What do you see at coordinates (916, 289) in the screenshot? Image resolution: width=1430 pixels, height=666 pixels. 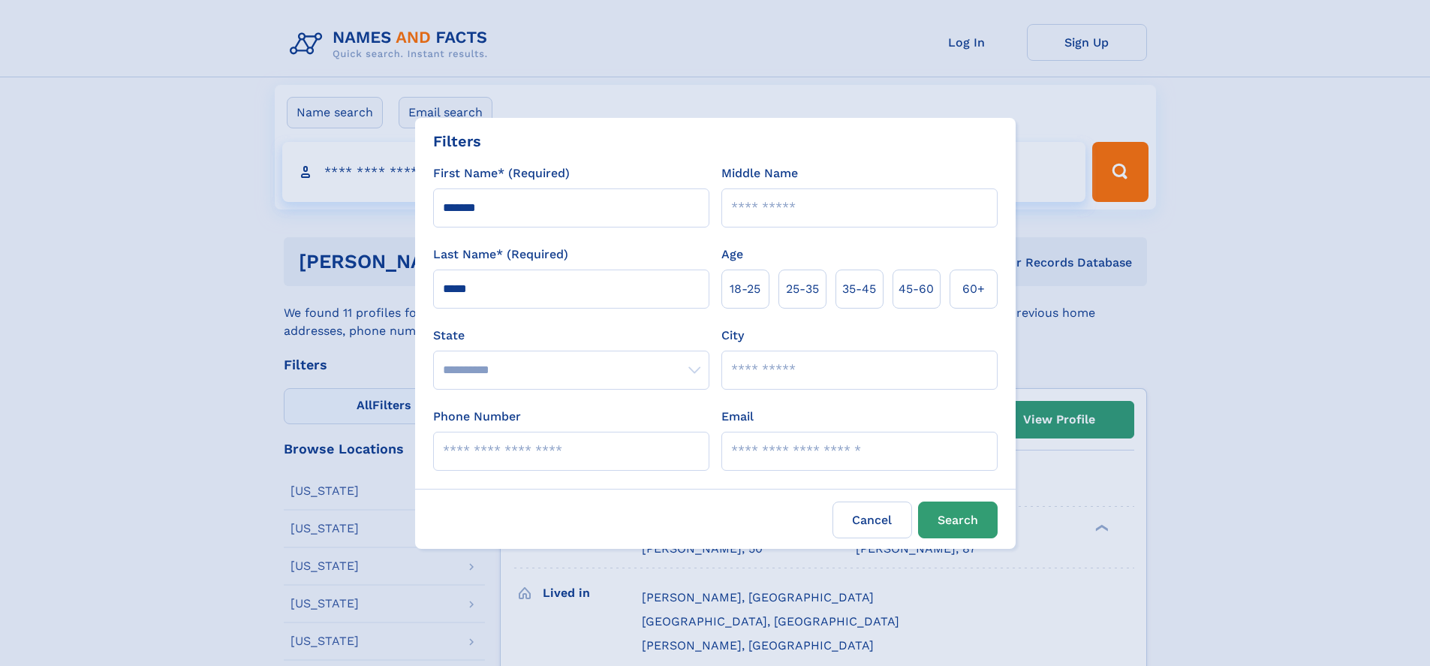 I see `span: 45‑60` at bounding box center [916, 289].